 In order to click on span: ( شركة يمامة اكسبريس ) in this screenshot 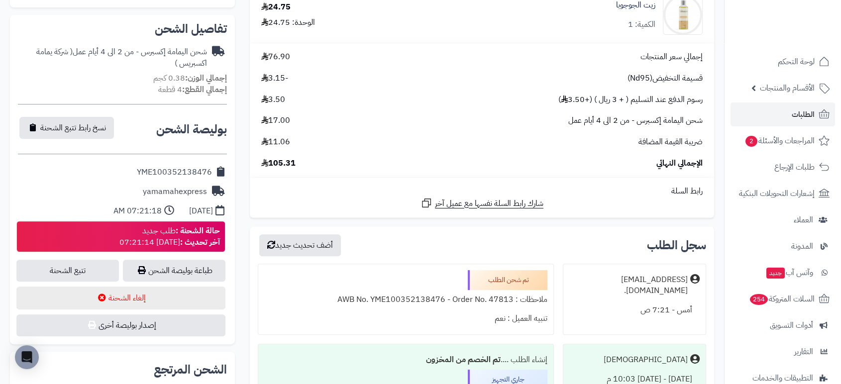, I will do `click(121, 57)`.